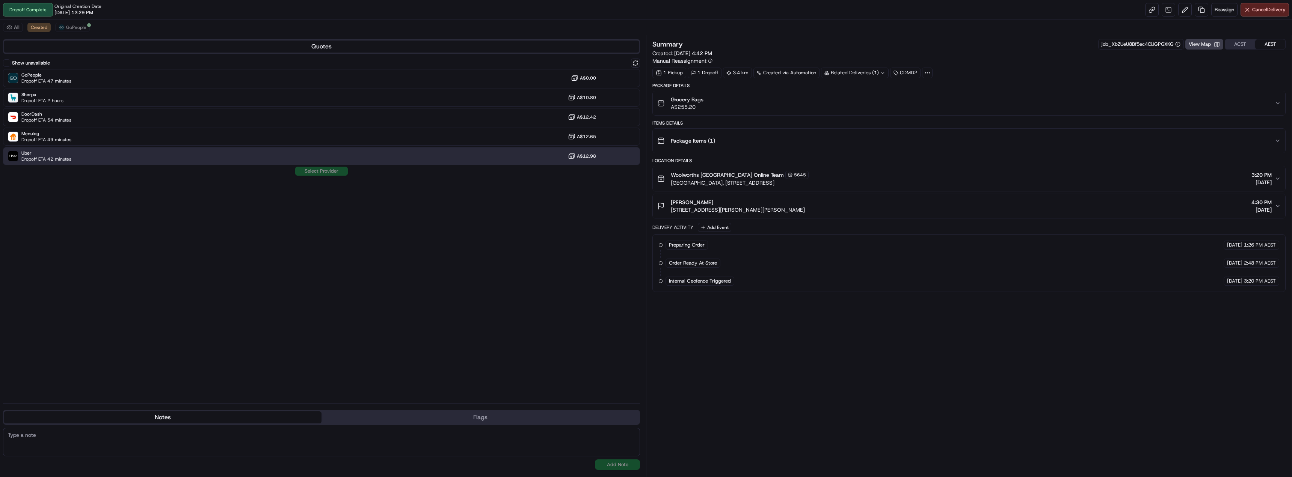 The height and width of the screenshot is (477, 1292). What do you see at coordinates (1259, 281) in the screenshot?
I see `span: 3:20 PM AEST` at bounding box center [1259, 281].